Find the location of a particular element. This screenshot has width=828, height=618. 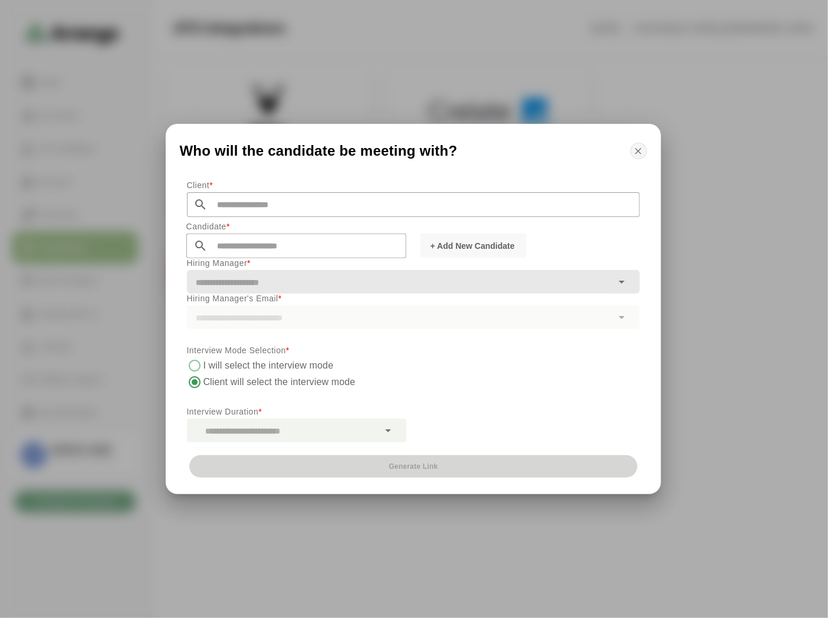

p: Hiring Manager's Email is located at coordinates (413, 298).